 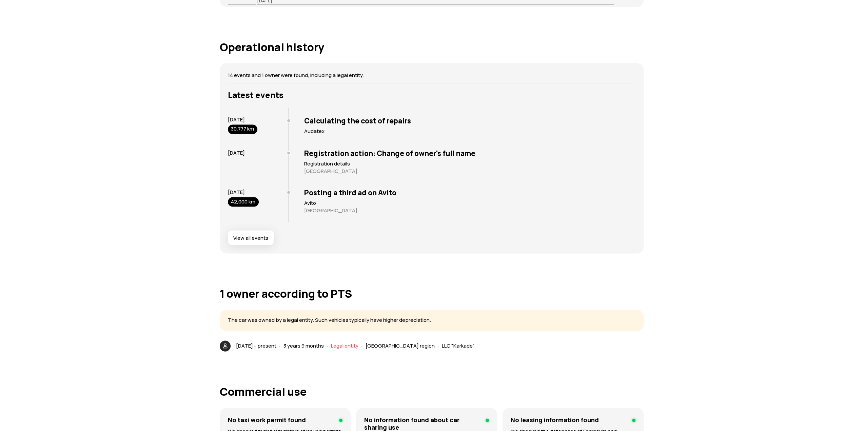 What do you see at coordinates (263, 391) in the screenshot?
I see `font: Commercial use` at bounding box center [263, 391].